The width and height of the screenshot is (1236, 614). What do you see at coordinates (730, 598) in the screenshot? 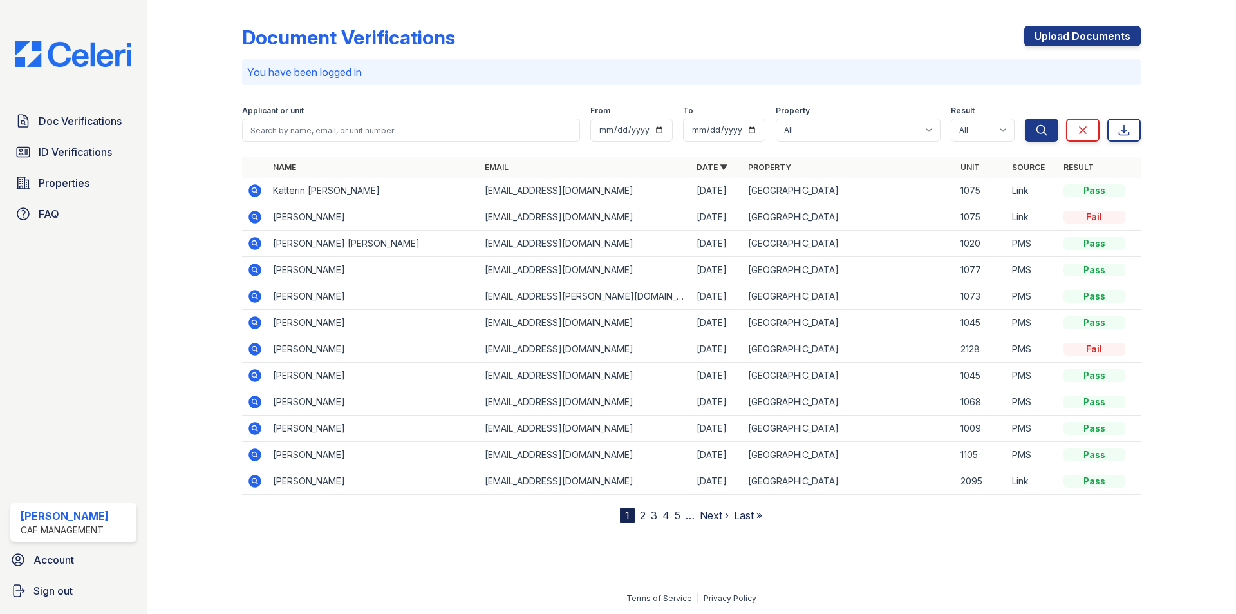
I see `a: Privacy Policy` at bounding box center [730, 598].